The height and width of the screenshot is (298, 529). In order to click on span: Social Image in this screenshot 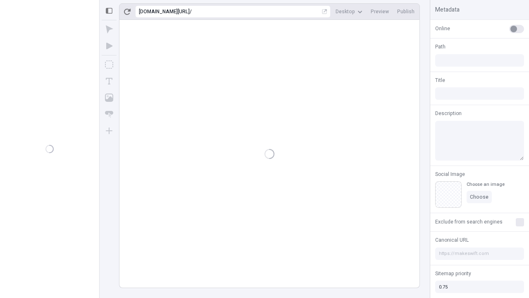, I will do `click(450, 174)`.